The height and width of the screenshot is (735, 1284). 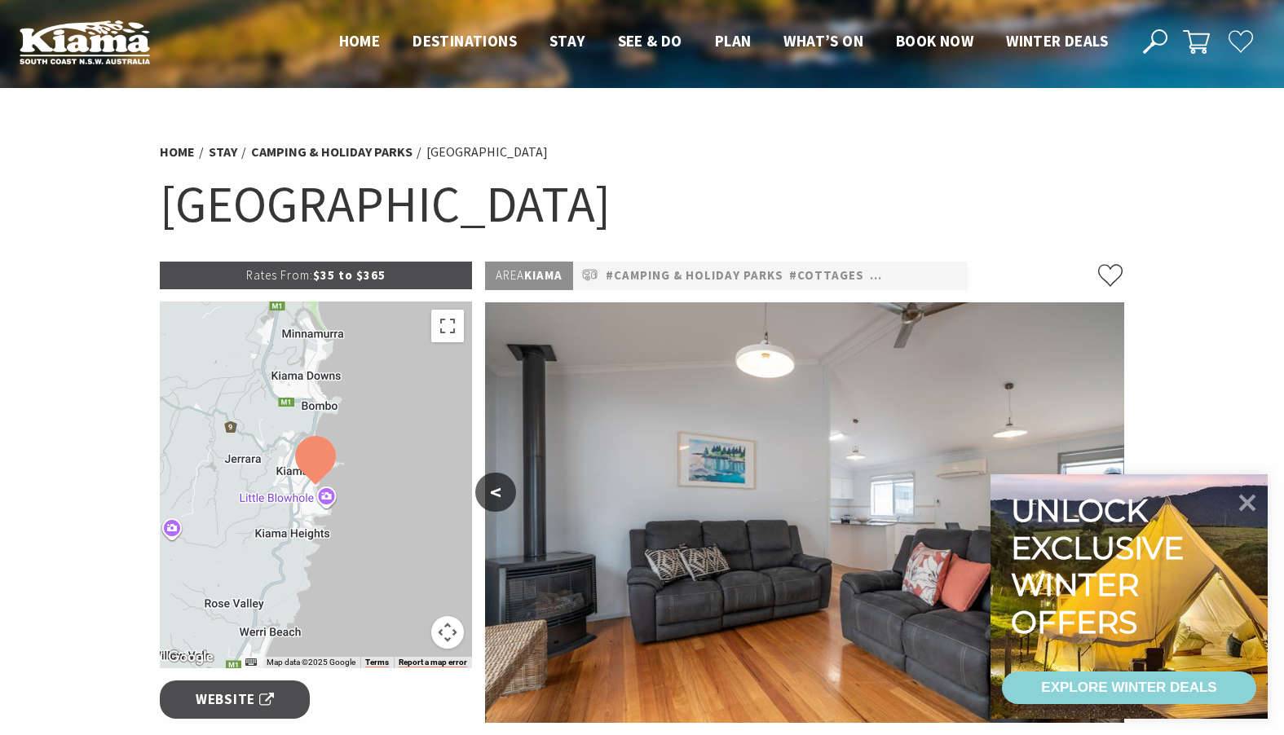 What do you see at coordinates (235, 699) in the screenshot?
I see `span: Website` at bounding box center [235, 699].